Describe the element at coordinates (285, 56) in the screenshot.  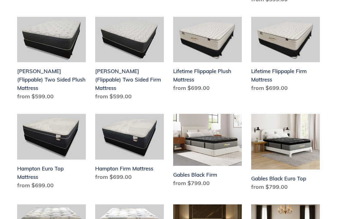
I see `a: Lifetime Flippaple Firm Mattress` at that location.